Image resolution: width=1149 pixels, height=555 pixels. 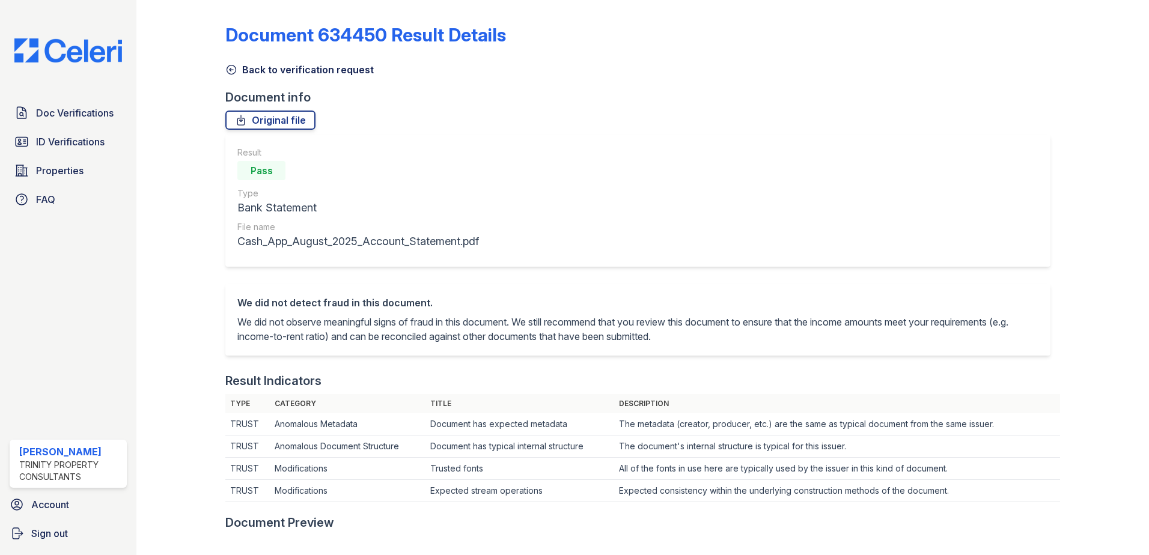 I want to click on td: The metadata (creator, producer, etc.) are the same as typical document from the same issuer., so click(x=837, y=424).